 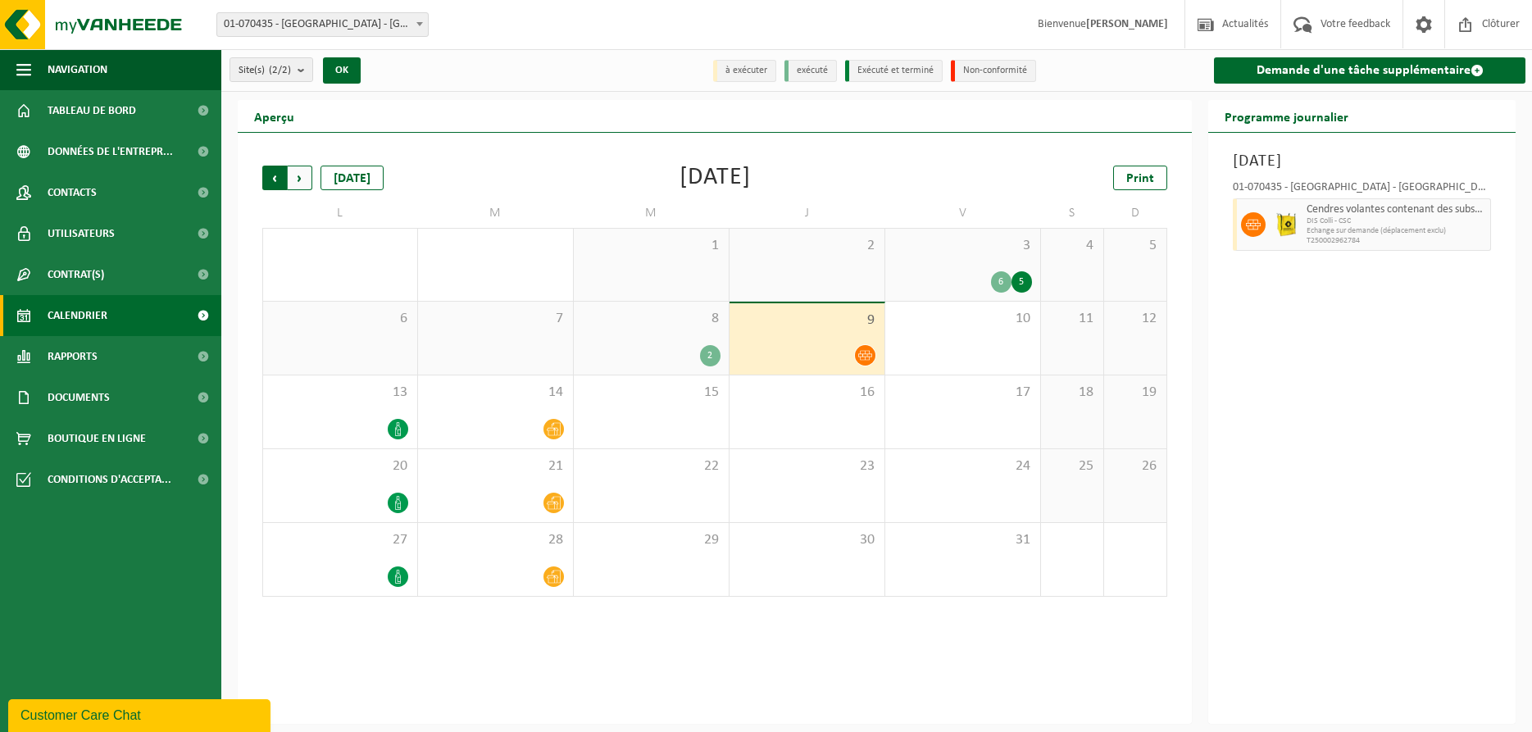 I want to click on span: 13, so click(x=340, y=393).